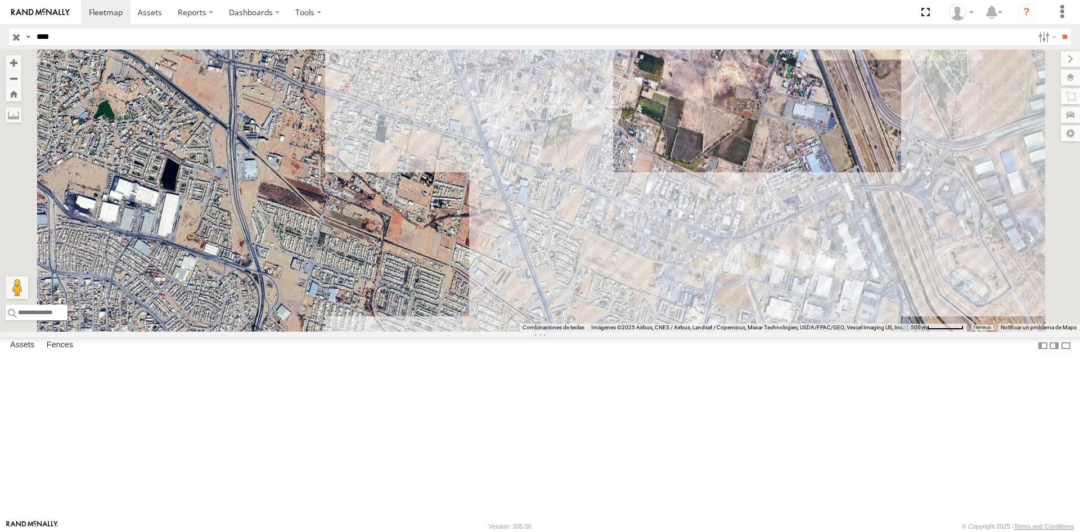 This screenshot has width=1080, height=532. Describe the element at coordinates (1018, 526) in the screenshot. I see `div: © Copyright 2025 -` at that location.